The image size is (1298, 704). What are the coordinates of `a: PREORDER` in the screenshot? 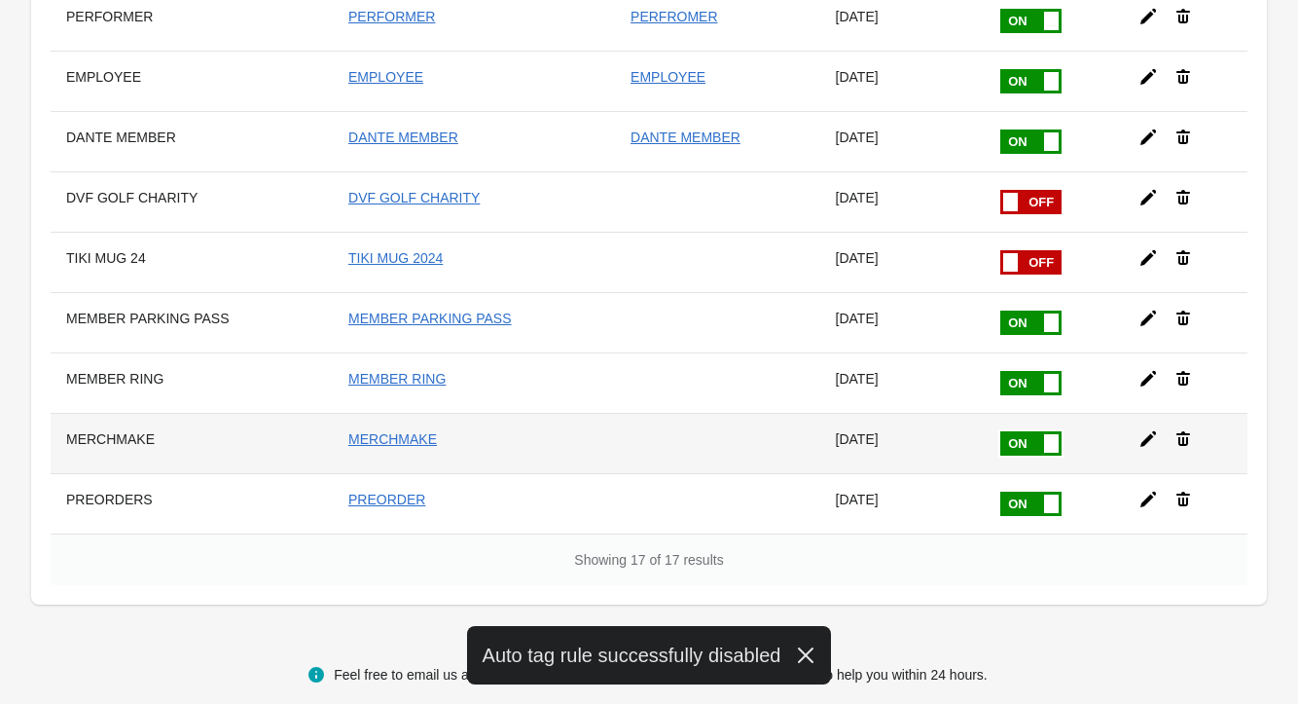 It's located at (386, 499).